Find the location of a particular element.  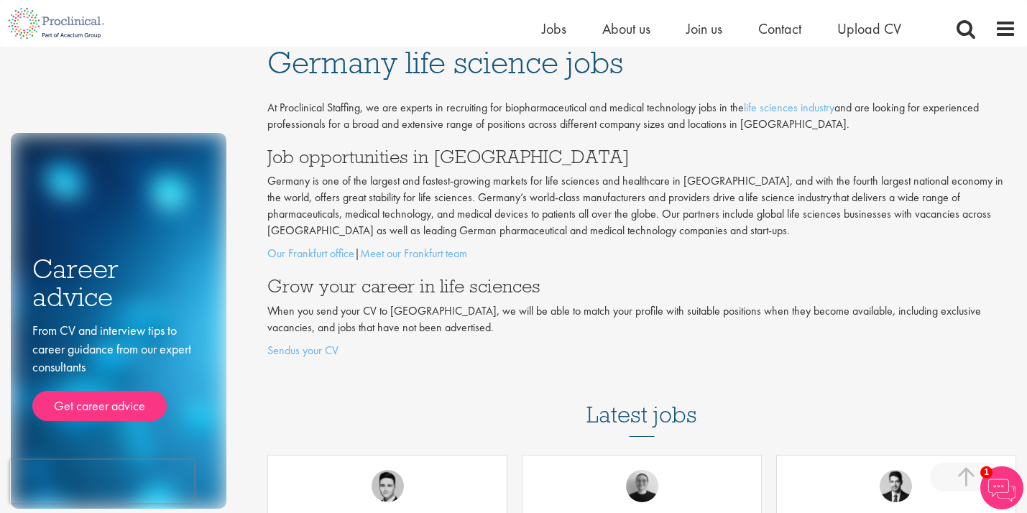

h3: Career advice is located at coordinates (119, 282).